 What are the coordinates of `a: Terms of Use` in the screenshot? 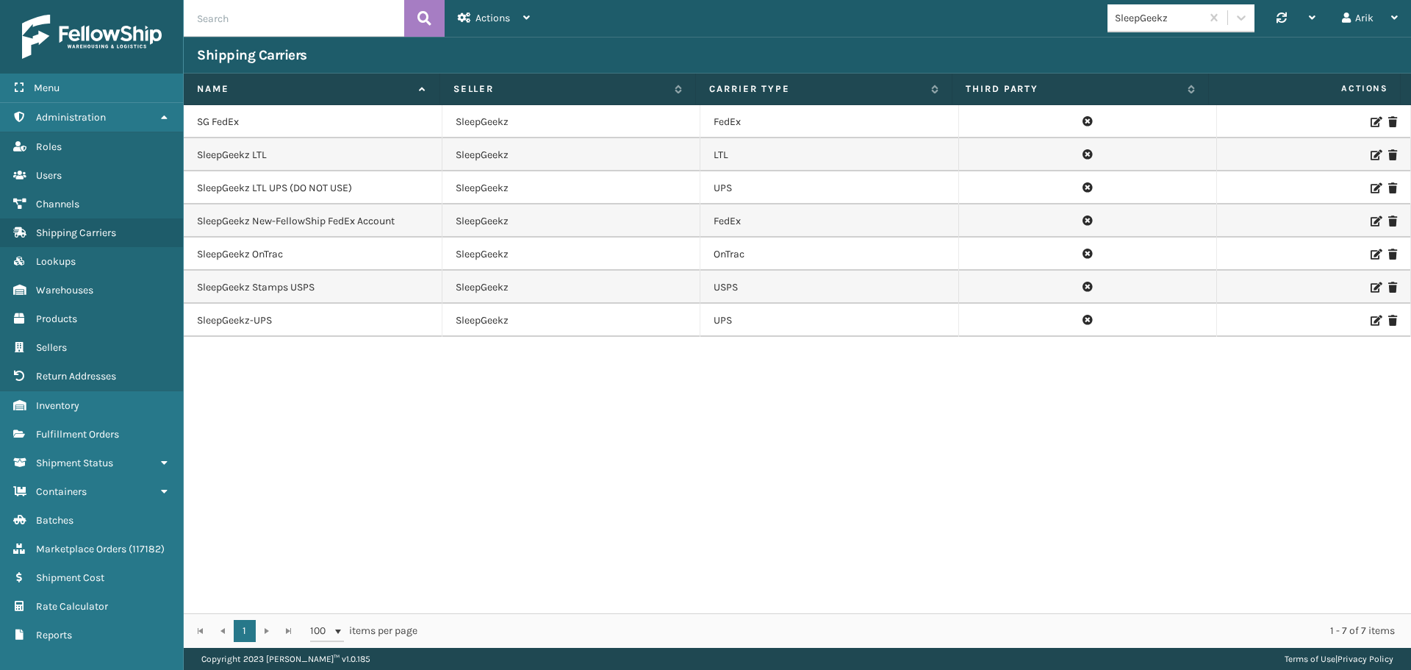 It's located at (1310, 659).